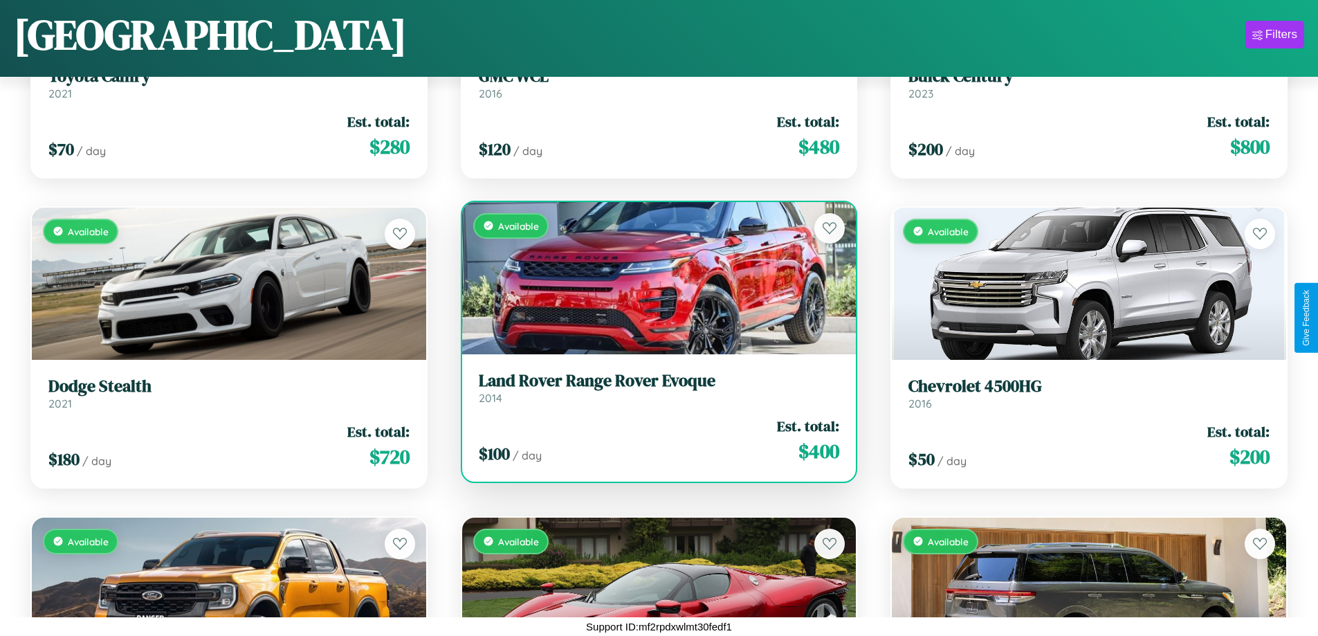 The height and width of the screenshot is (636, 1318). What do you see at coordinates (1250, 147) in the screenshot?
I see `span: $ 800` at bounding box center [1250, 147].